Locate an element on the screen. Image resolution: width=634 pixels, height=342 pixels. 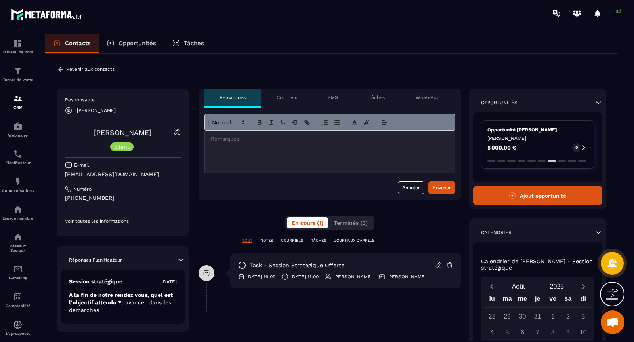
p: Tableau de bord is located at coordinates (18, 52).